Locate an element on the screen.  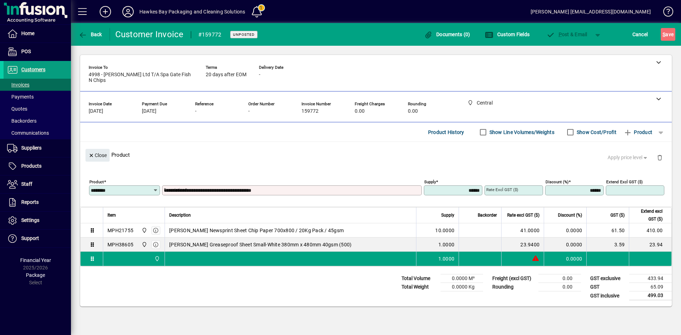
a: Knowledge Base is located at coordinates (665, 13).